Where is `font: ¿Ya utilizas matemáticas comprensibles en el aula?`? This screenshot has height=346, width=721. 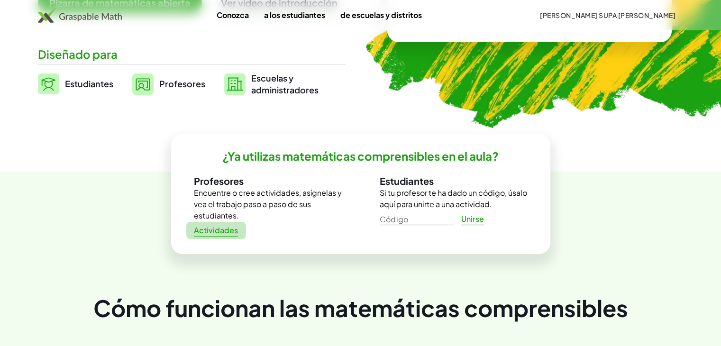
font: ¿Ya utilizas matemáticas comprensibles en el aula? is located at coordinates (360, 156).